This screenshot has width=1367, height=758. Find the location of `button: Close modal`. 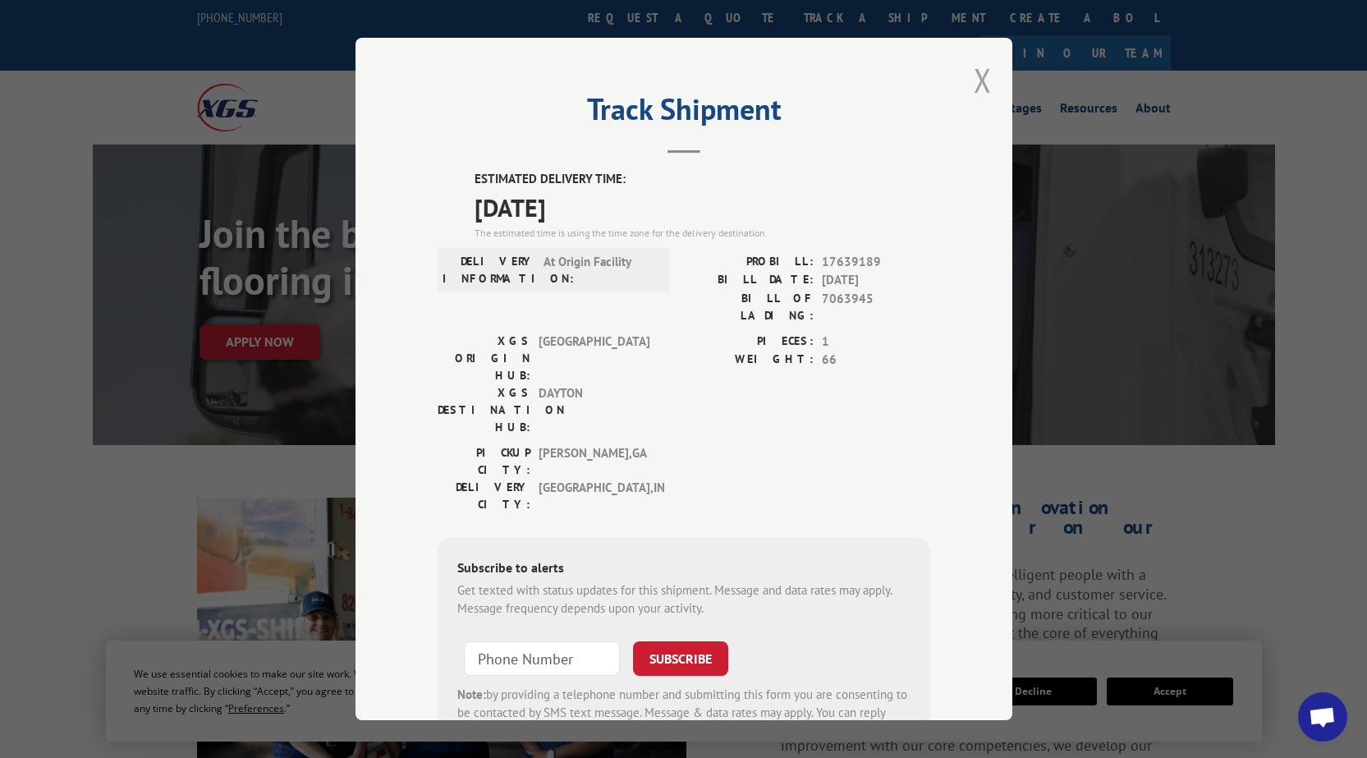

button: Close modal is located at coordinates (983, 80).